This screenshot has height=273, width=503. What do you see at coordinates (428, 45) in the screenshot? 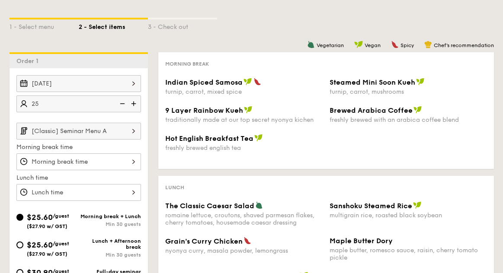
I see `img: icon-chef-hat.a58ddaea.svg` at bounding box center [428, 45].